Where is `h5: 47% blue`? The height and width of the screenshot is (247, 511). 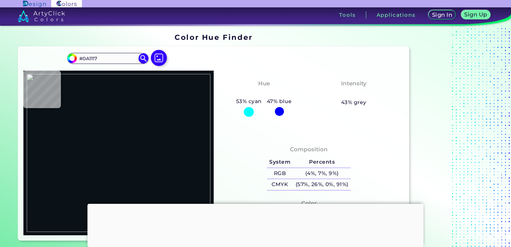
h5: 47% blue is located at coordinates (279, 101).